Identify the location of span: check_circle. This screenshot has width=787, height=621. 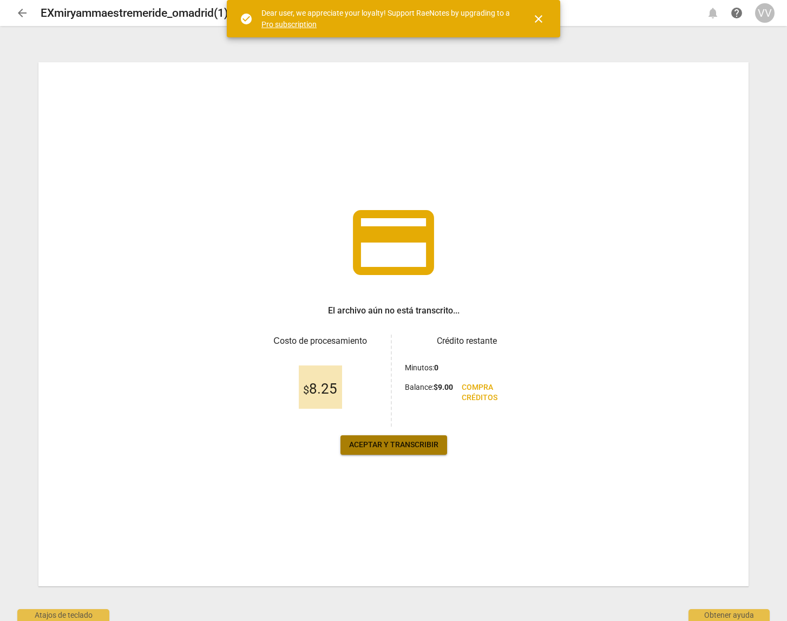
(246, 19).